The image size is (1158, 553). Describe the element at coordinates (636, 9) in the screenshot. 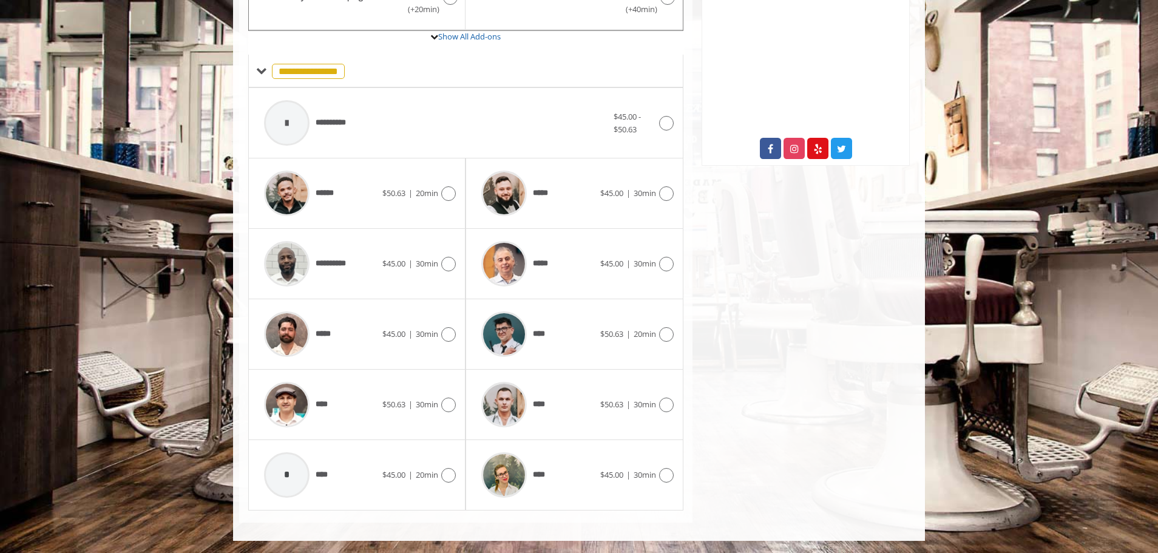

I see `span: (+40min )` at that location.